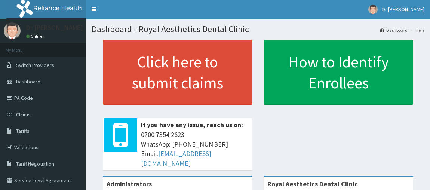  I want to click on b: Administrators, so click(129, 184).